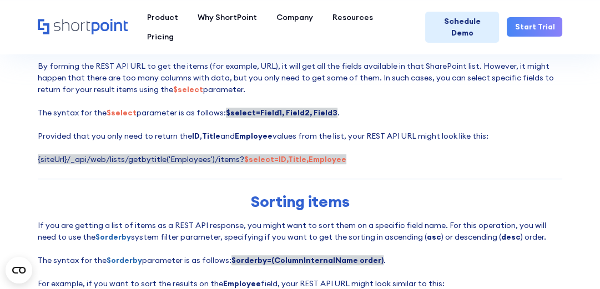  What do you see at coordinates (163, 17) in the screenshot?
I see `a: Product` at bounding box center [163, 17].